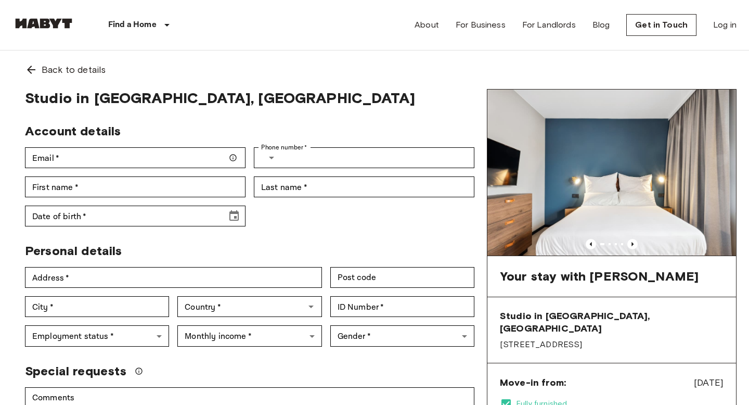 The image size is (749, 405). I want to click on span: Account details, so click(73, 131).